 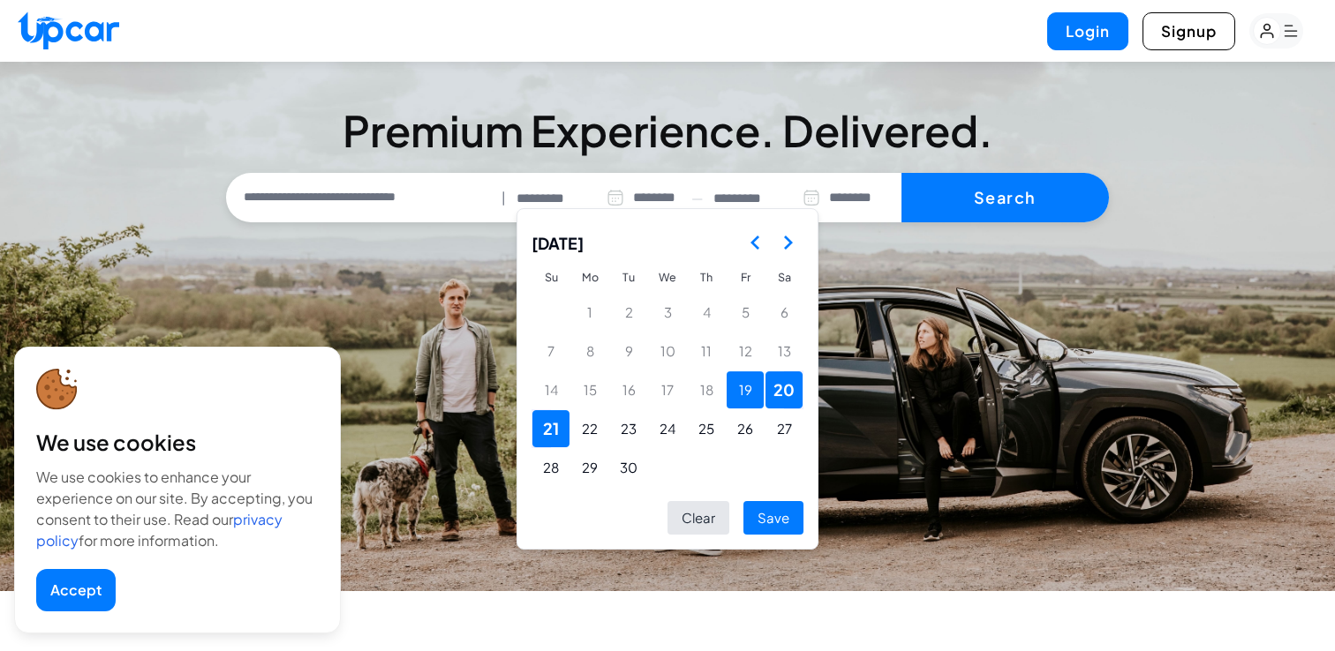 I want to click on button: Saturday, September 13th, 2025, so click(x=784, y=351).